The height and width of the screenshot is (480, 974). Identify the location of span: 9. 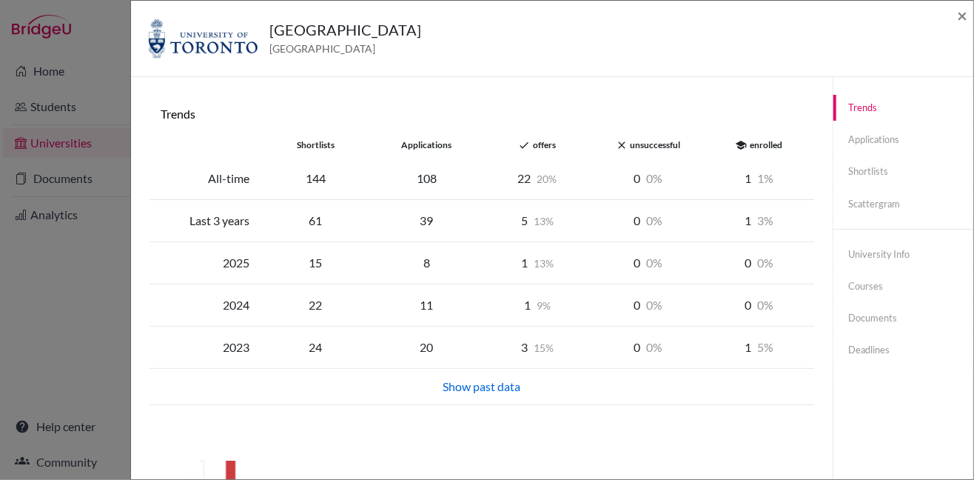
(544, 305).